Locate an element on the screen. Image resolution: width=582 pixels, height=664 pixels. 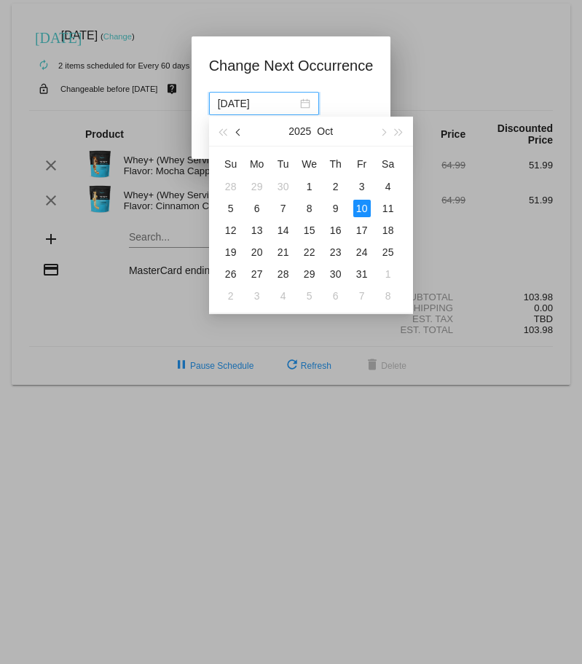
input: Select date is located at coordinates (257, 103).